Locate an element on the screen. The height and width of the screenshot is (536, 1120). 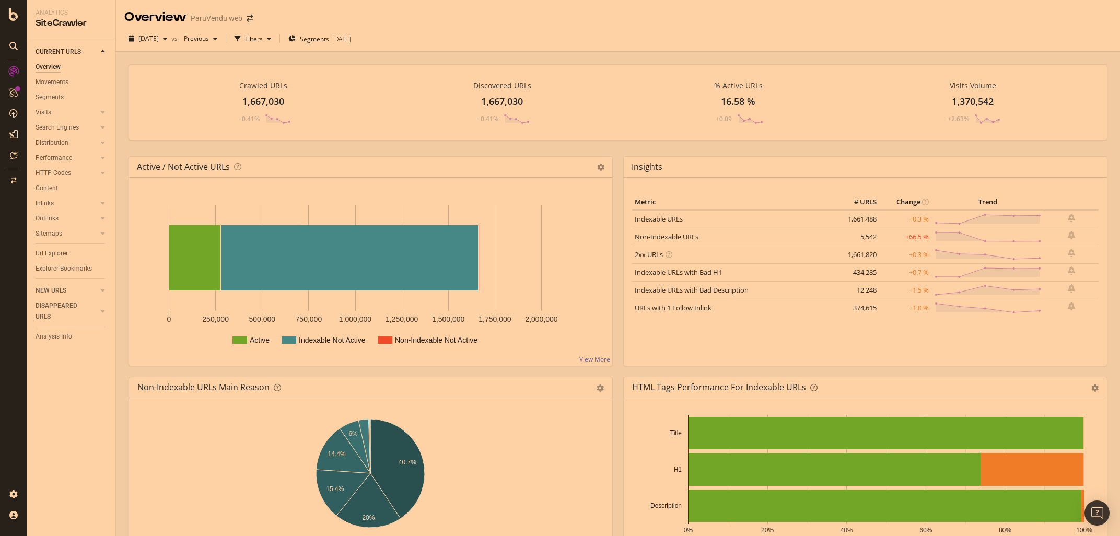
span: 2025 Aug. 29th is located at coordinates (148, 38).